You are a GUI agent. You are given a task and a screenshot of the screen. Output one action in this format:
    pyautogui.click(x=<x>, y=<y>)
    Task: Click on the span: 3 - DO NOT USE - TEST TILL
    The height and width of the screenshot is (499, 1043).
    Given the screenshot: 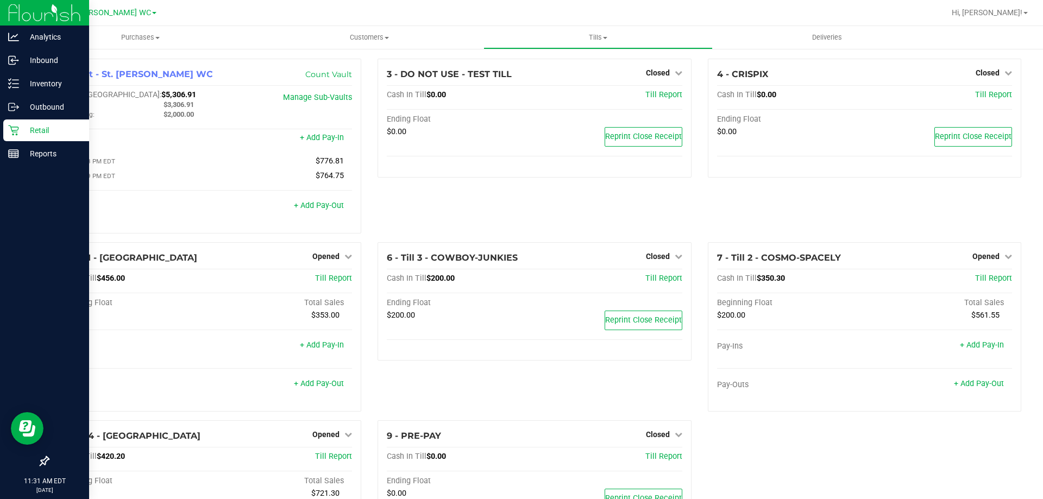 What is the action you would take?
    pyautogui.click(x=449, y=74)
    